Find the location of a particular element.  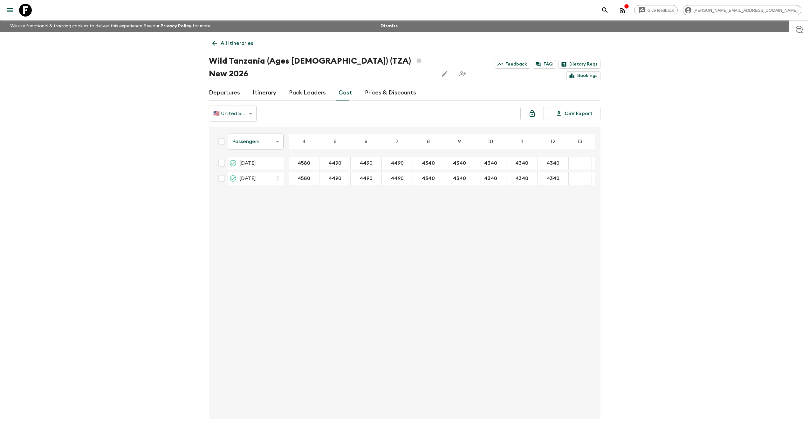

div: Passengers is located at coordinates (256, 141).